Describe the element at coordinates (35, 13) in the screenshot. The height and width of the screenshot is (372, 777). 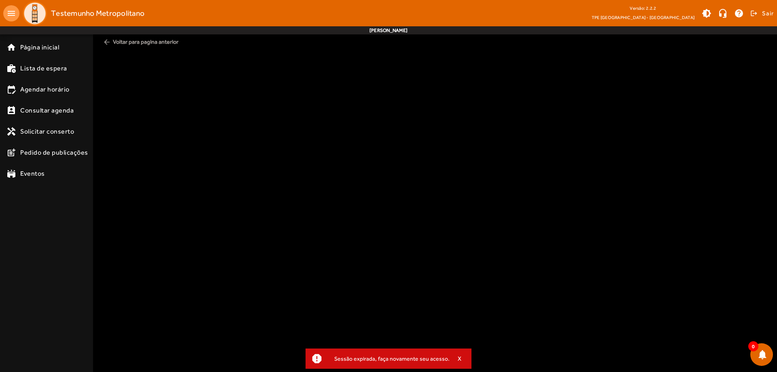
I see `img: Logo TPE` at that location.